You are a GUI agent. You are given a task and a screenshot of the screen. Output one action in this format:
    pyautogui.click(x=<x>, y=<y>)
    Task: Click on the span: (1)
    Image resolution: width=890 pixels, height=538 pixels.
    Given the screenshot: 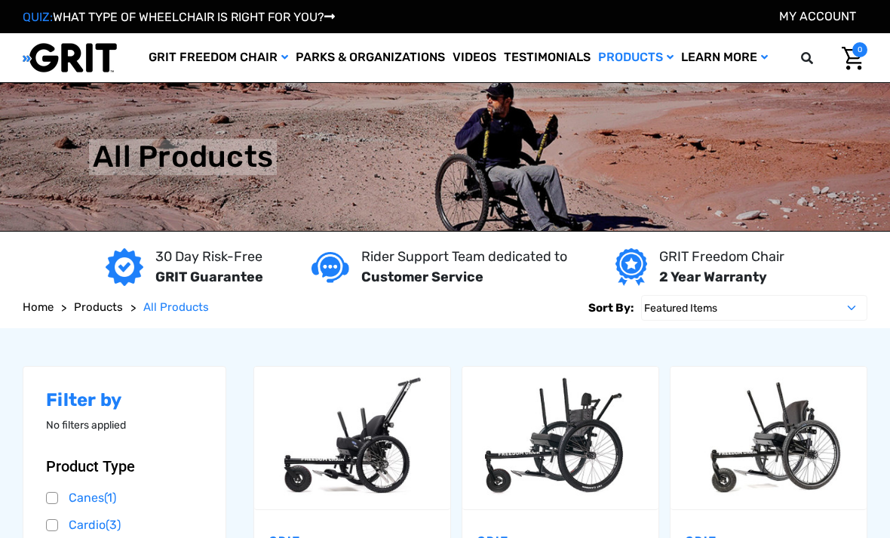 What is the action you would take?
    pyautogui.click(x=110, y=497)
    